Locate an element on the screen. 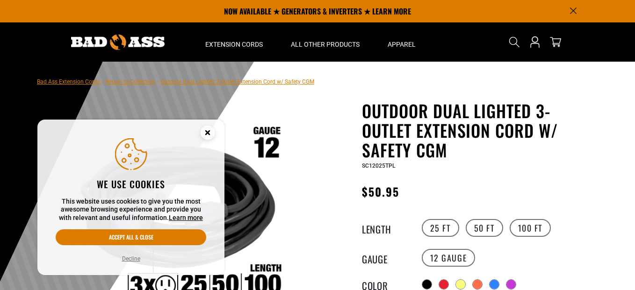 Image resolution: width=635 pixels, height=290 pixels. span: All Other Products is located at coordinates (325, 44).